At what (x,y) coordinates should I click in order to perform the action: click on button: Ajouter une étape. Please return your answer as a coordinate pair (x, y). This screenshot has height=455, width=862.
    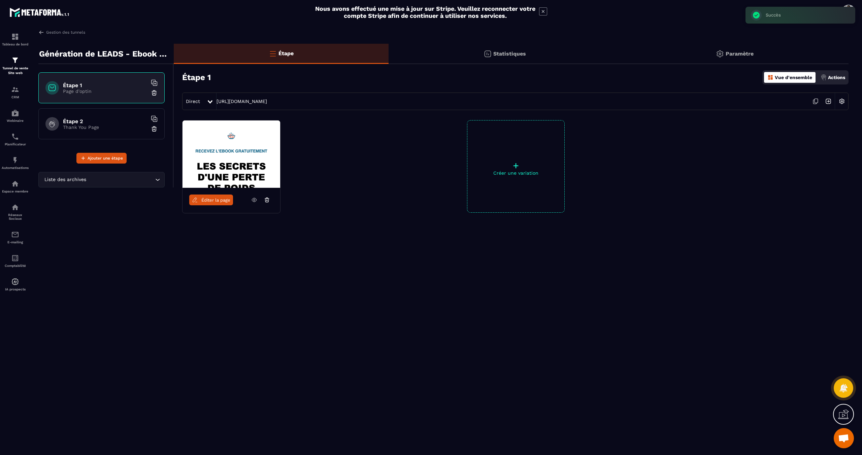
    Looking at the image, I should click on (101, 158).